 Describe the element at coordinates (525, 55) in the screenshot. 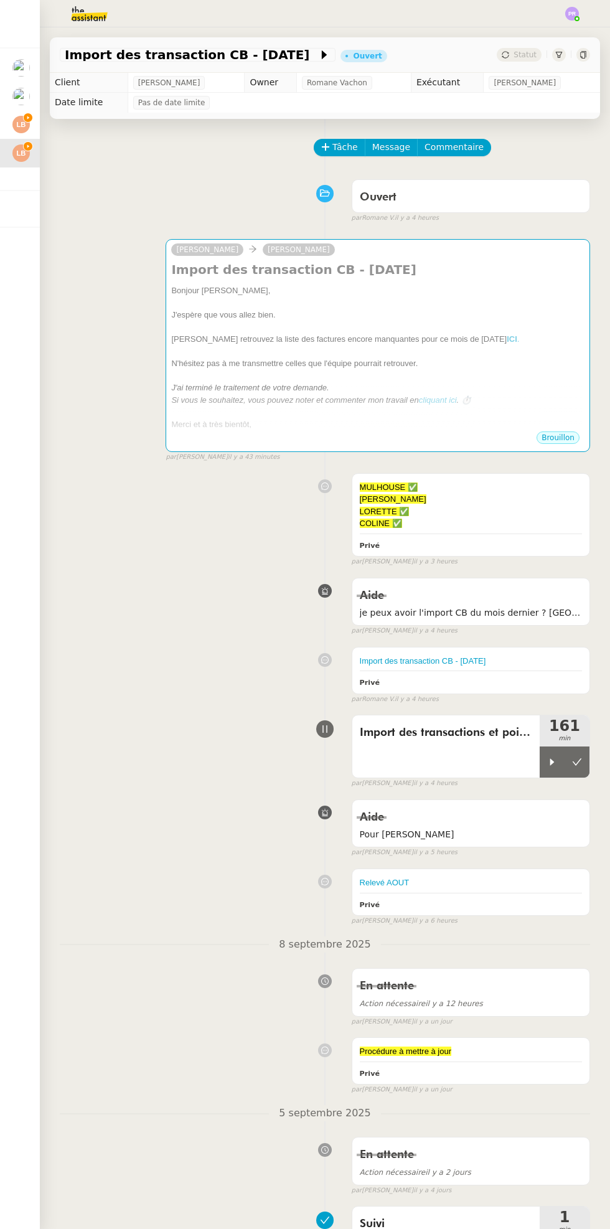

I see `span: Statut` at that location.